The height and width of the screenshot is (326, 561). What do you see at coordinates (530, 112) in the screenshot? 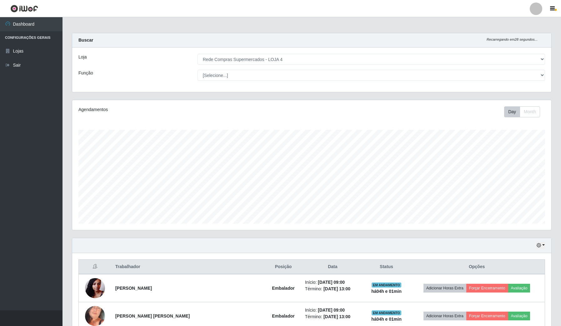
I see `button: Month` at bounding box center [530, 112].